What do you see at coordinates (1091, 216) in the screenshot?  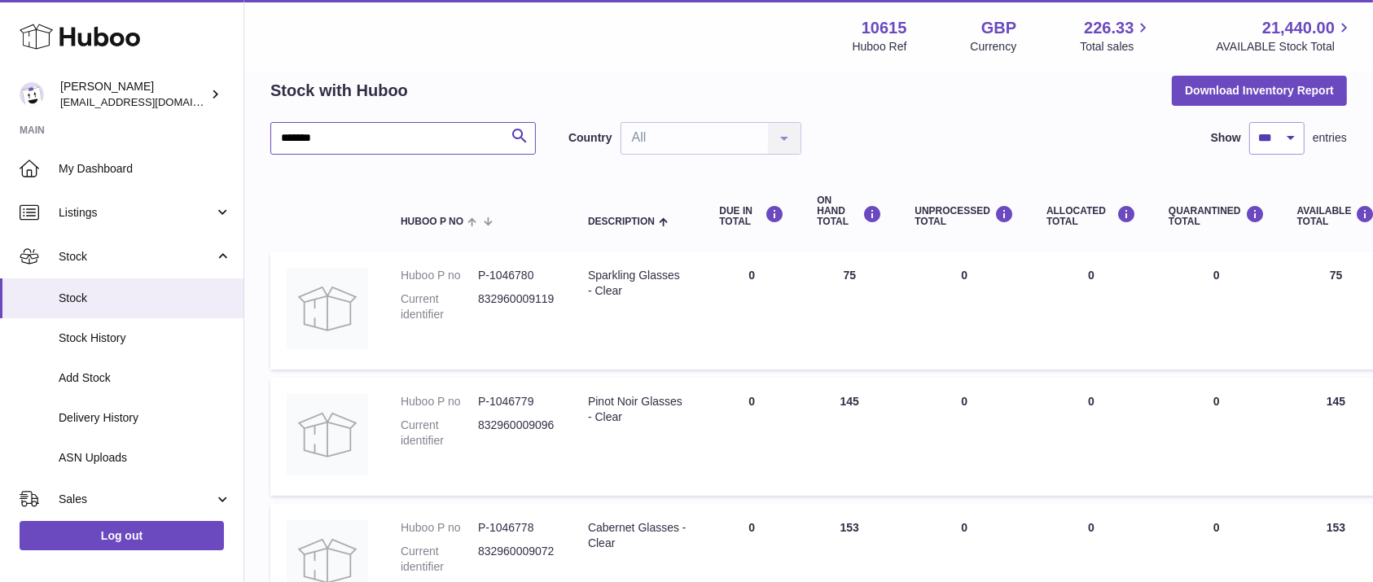 I see `div: ALLOCATED Total` at bounding box center [1091, 216].